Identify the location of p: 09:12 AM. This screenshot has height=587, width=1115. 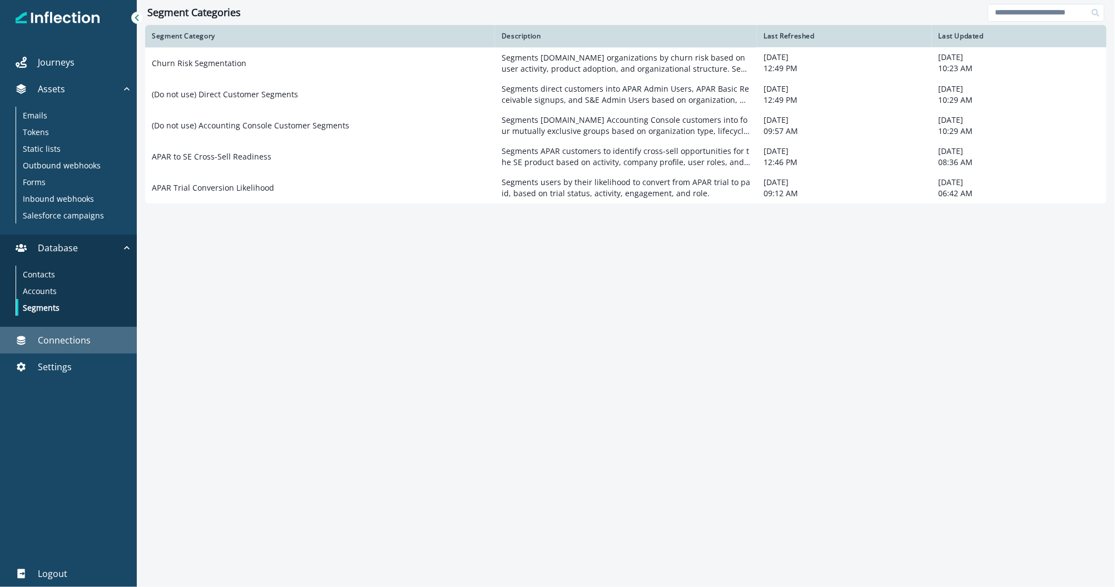
(844, 194).